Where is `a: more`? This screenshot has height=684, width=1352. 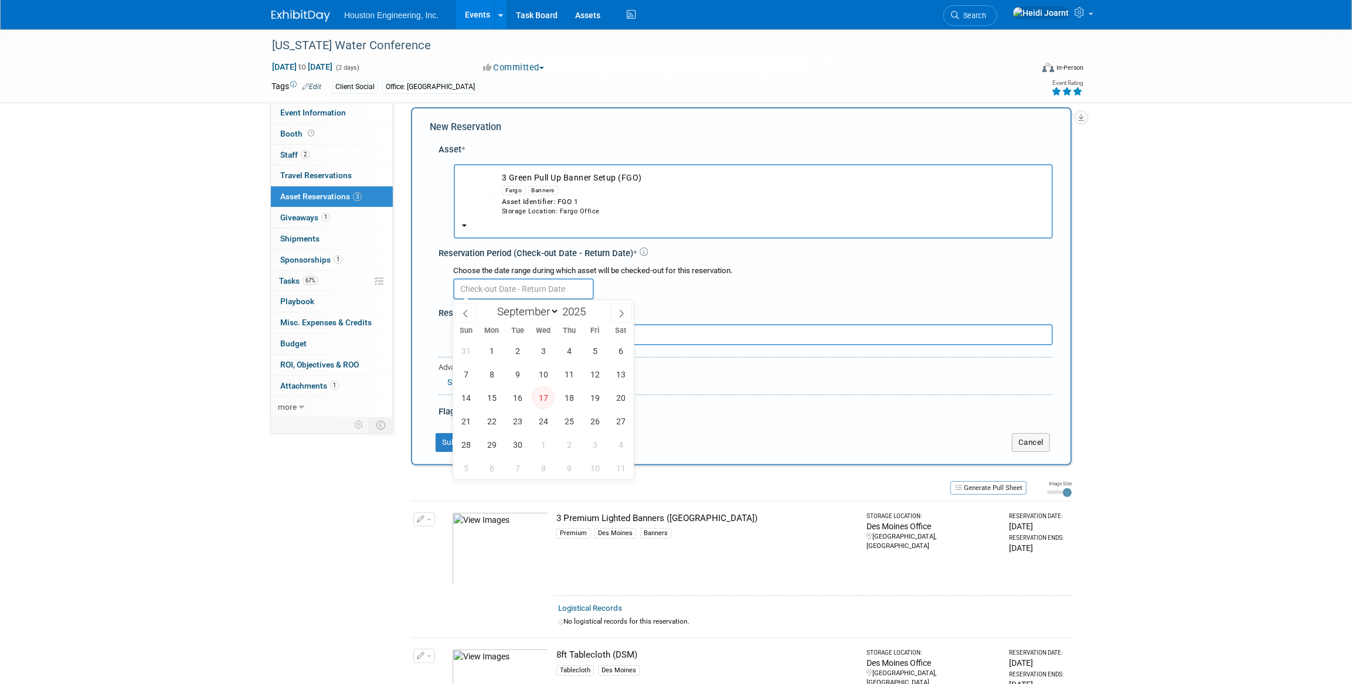 a: more is located at coordinates (332, 407).